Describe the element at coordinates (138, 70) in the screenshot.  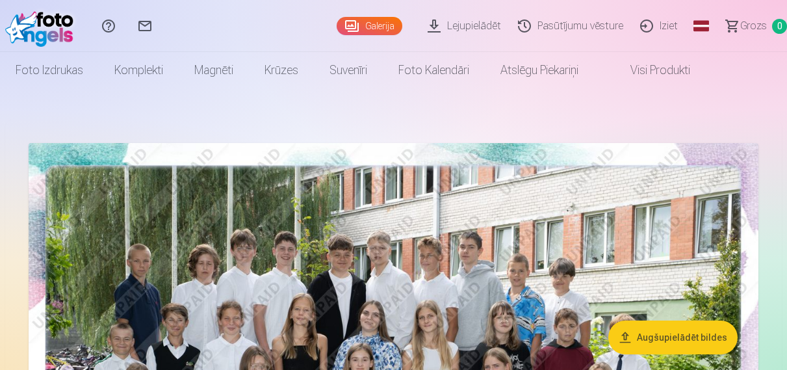
I see `a: Komplekti` at that location.